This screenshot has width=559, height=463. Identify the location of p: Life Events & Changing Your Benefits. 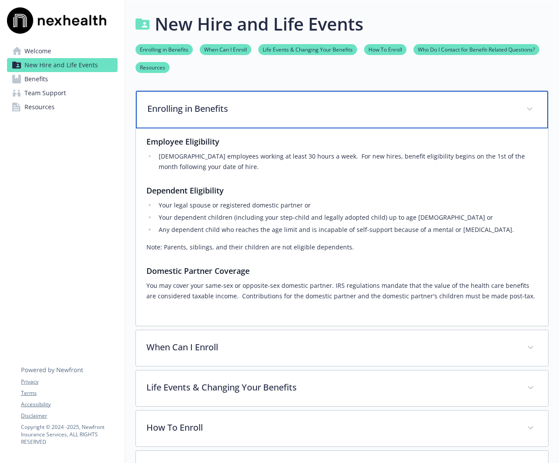
(331, 388).